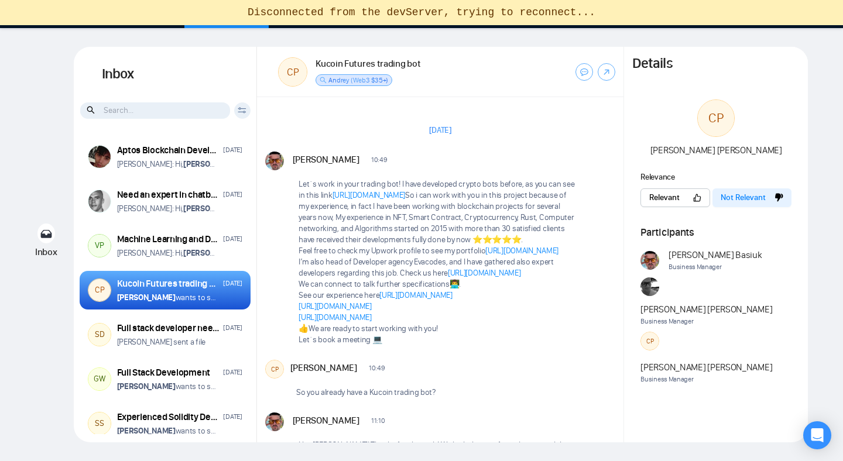  Describe the element at coordinates (437, 306) in the screenshot. I see `p: See our experience here` at that location.